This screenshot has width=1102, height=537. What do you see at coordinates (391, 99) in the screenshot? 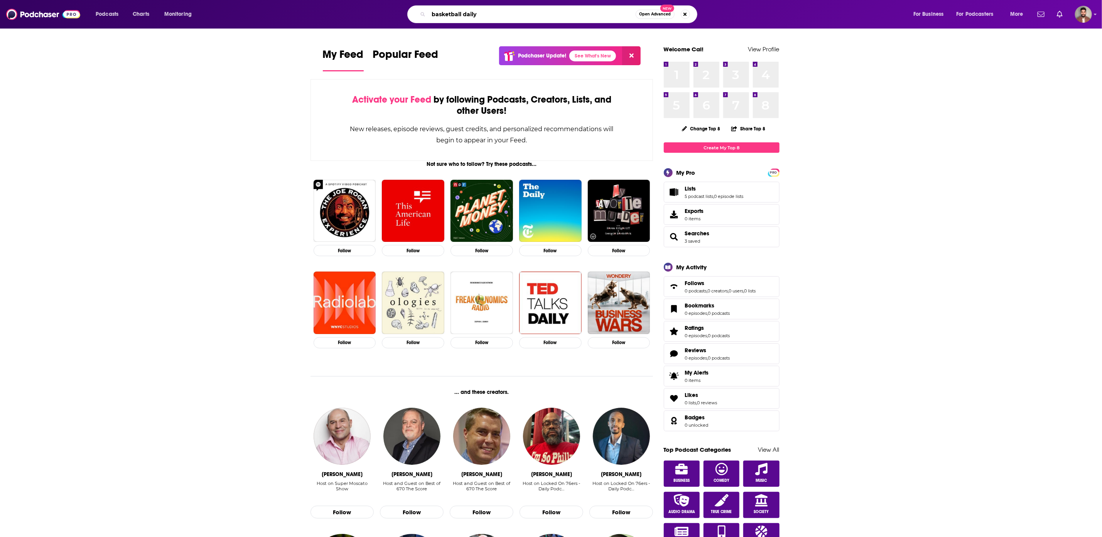
I see `span: Activate your Feed` at bounding box center [391, 99].